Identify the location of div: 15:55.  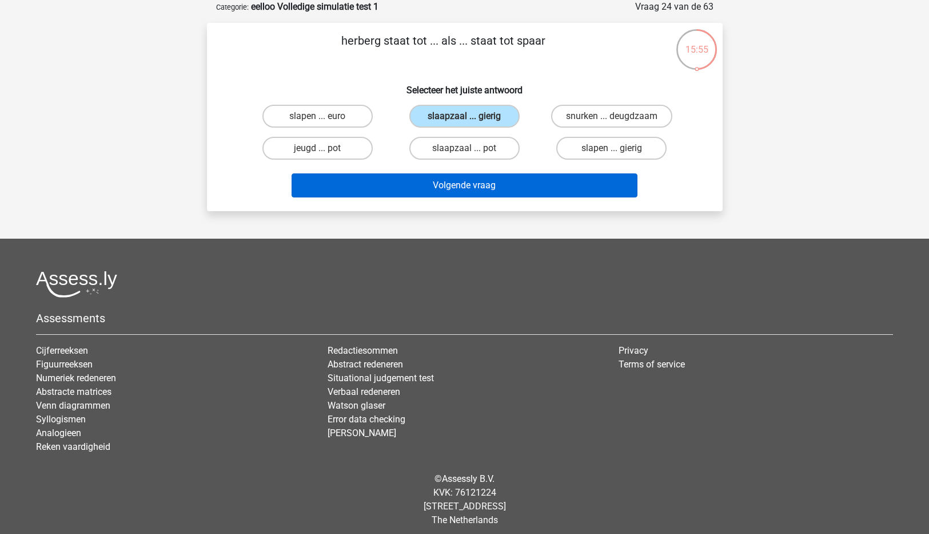
(697, 42).